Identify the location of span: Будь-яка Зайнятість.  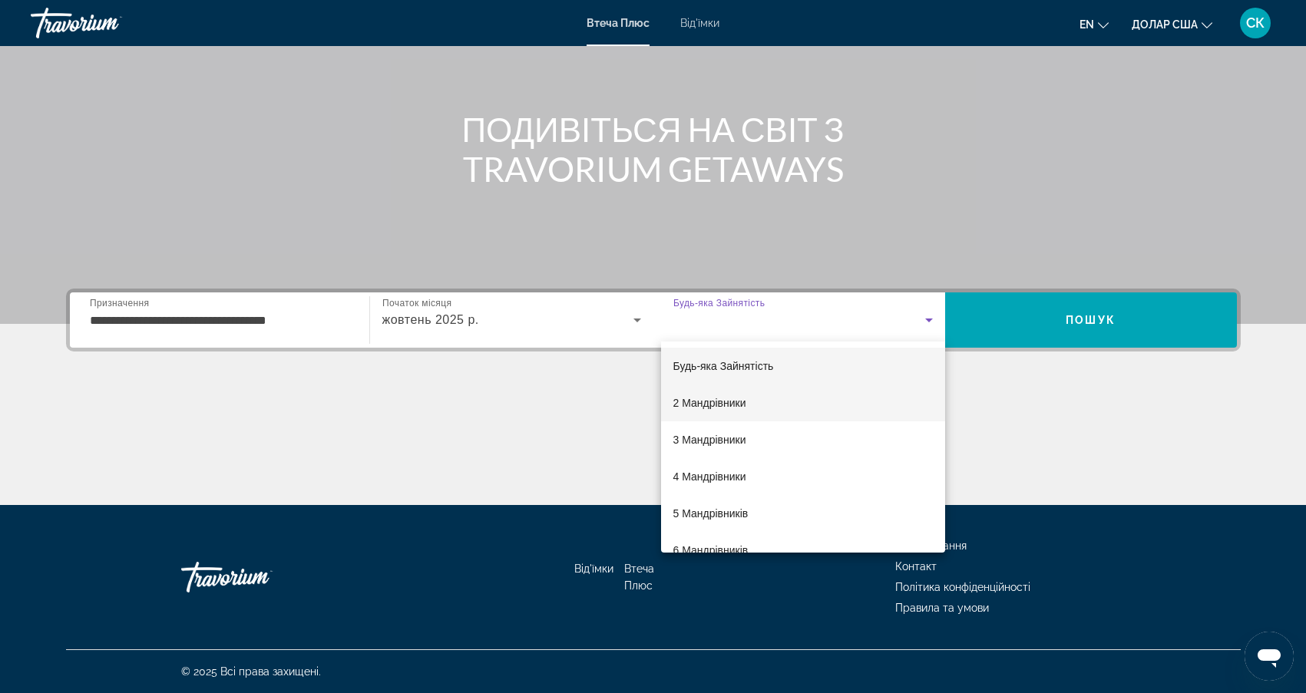
(723, 366).